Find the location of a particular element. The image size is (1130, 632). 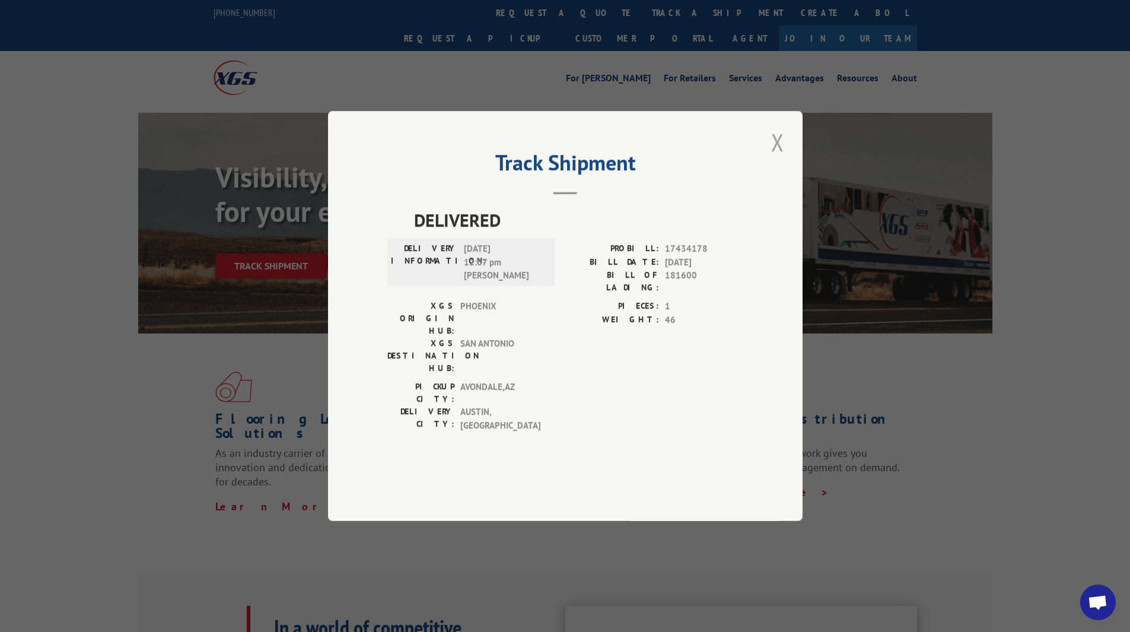

label: BILL OF LADING: is located at coordinates (612, 281).